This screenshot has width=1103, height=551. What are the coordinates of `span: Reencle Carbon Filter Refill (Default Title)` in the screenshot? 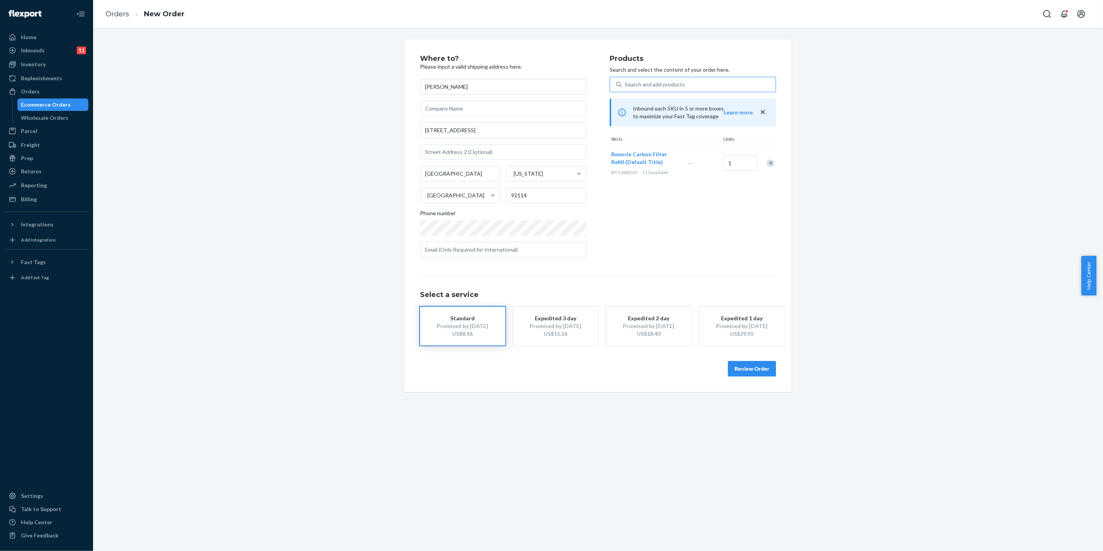 It's located at (639, 158).